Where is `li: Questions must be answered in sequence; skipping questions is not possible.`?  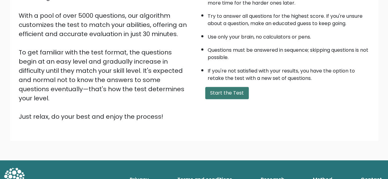
li: Questions must be answered in sequence; skipping questions is not possible. is located at coordinates (288, 52).